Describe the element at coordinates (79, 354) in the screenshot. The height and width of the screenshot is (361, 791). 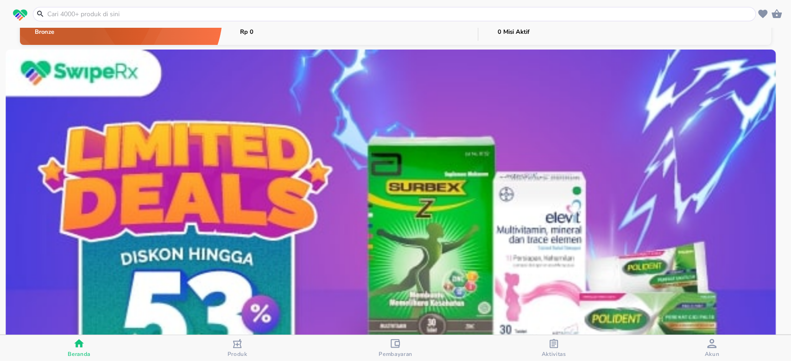
I see `span: Beranda` at that location.